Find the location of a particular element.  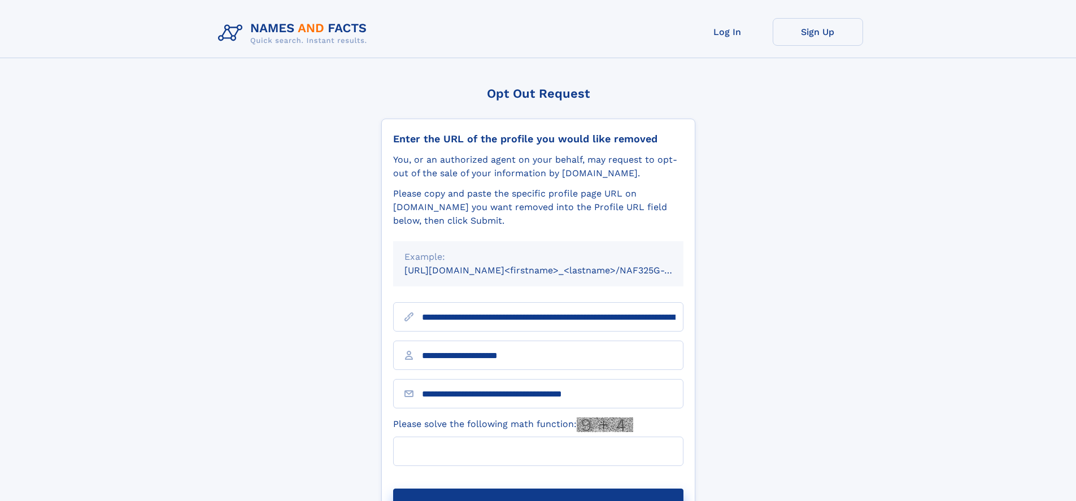

label: Please solve the following math function: is located at coordinates (513, 425).